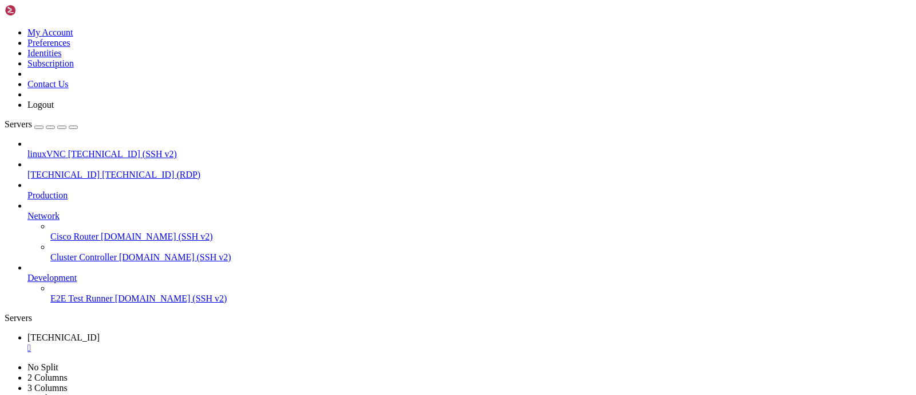 The width and height of the screenshot is (916, 395). What do you see at coordinates (470, 231) in the screenshot?
I see `li: Network` at bounding box center [470, 231].